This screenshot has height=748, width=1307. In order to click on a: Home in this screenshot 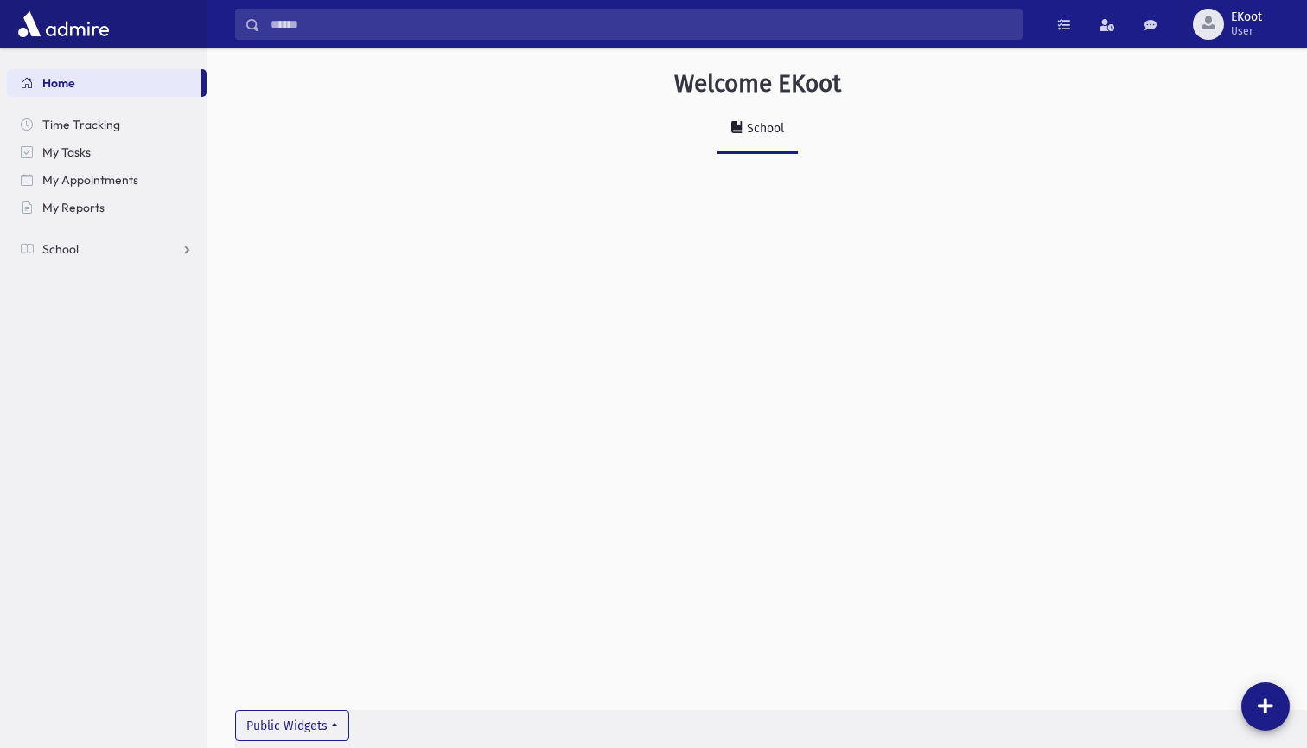, I will do `click(104, 83)`.